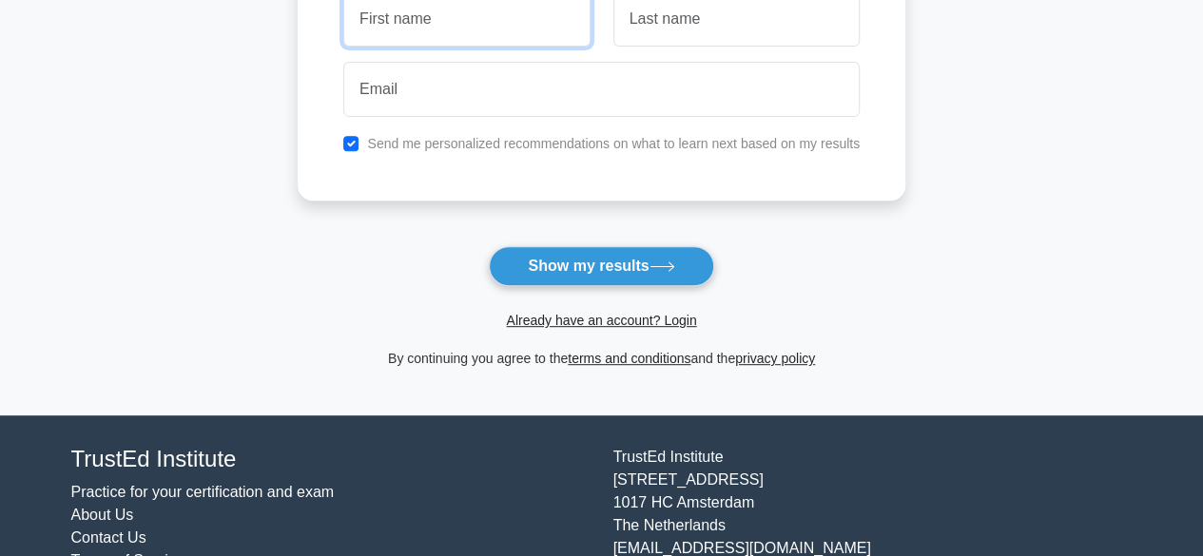 Image resolution: width=1203 pixels, height=556 pixels. I want to click on input: Email, so click(601, 89).